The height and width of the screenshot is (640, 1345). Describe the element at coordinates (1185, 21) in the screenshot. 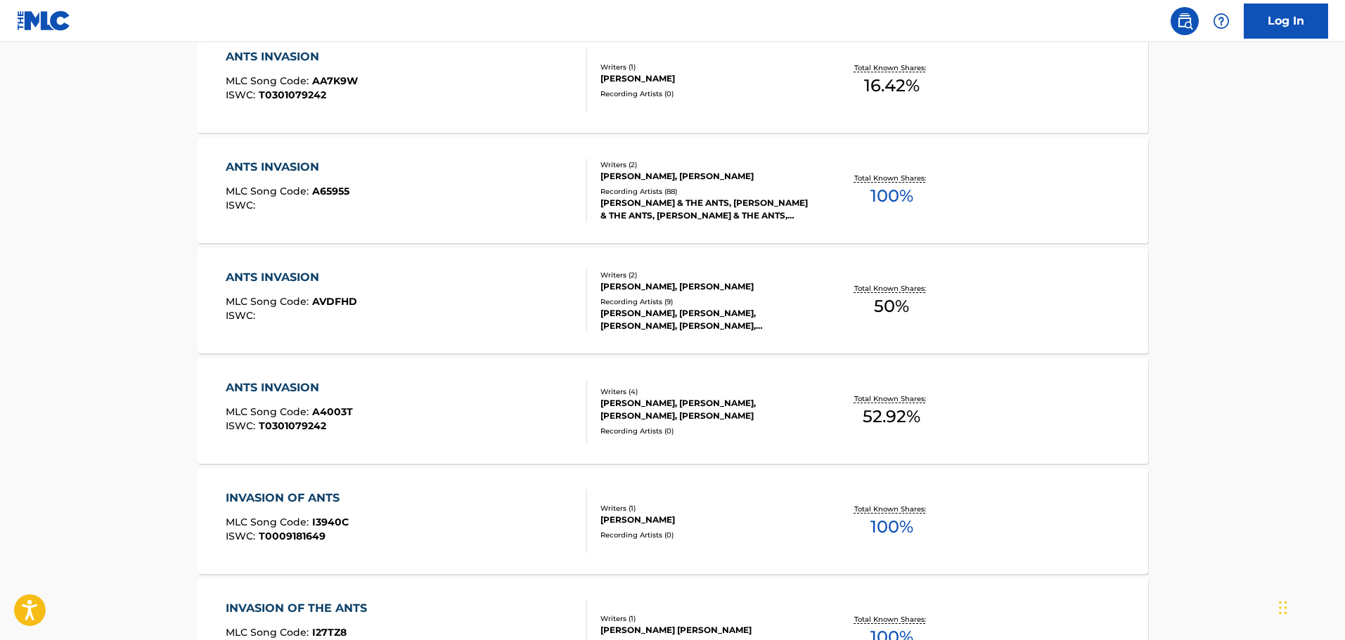

I see `a: Public Search` at that location.